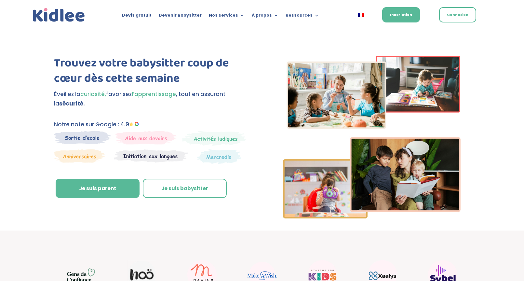 This screenshot has height=281, width=524. Describe the element at coordinates (146, 138) in the screenshot. I see `img: weekends` at that location.